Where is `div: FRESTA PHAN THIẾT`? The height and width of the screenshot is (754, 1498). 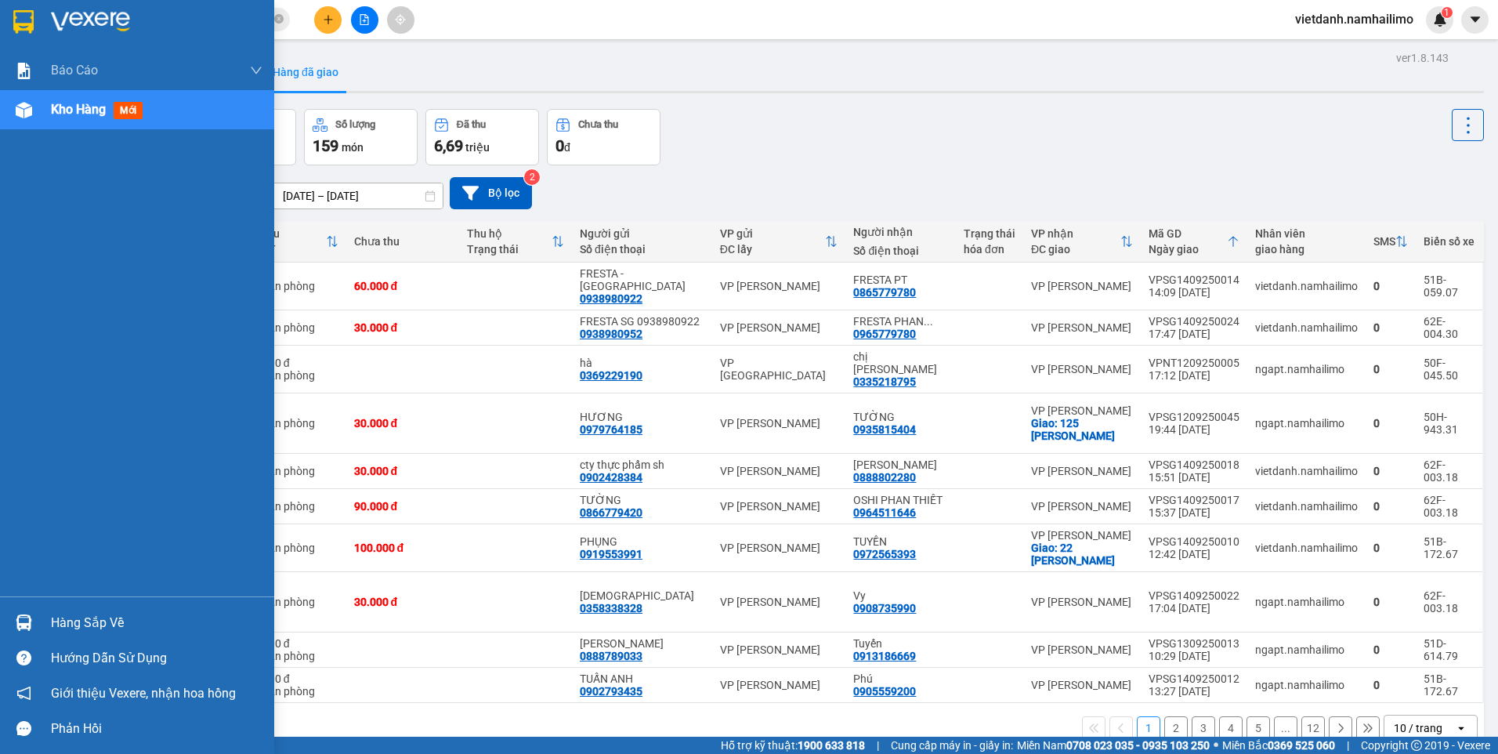 div: FRESTA PHAN THIẾT is located at coordinates (900, 321).